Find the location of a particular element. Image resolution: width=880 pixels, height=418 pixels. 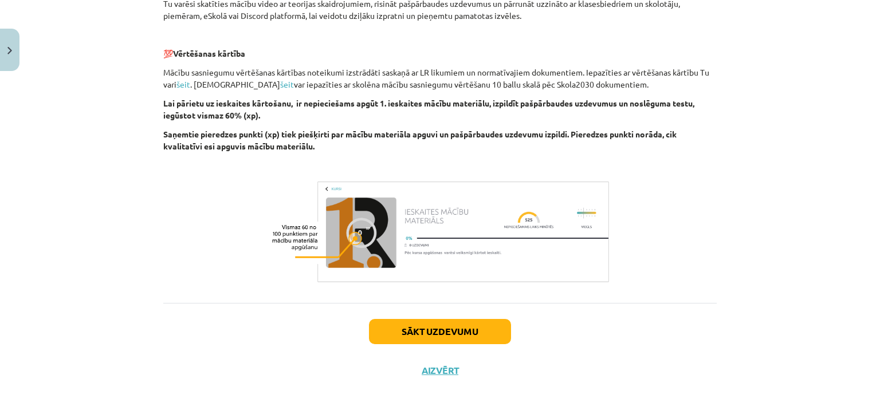

button: Sākt uzdevumu is located at coordinates (440, 332).